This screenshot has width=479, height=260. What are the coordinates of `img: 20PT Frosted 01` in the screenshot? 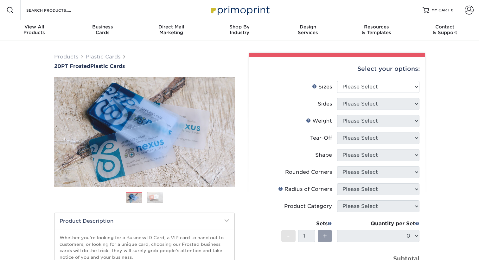 It's located at (144, 132).